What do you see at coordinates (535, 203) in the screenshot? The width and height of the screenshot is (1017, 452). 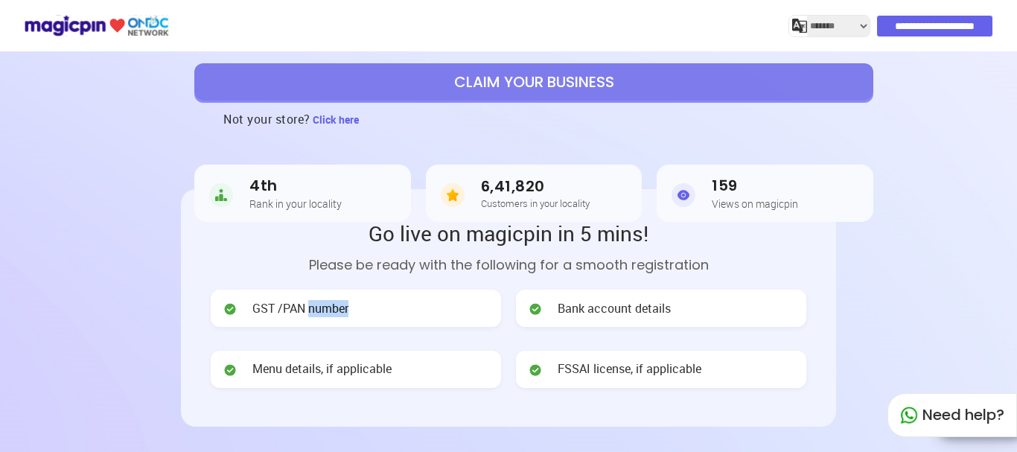 I see `h5: Customers in your locality` at bounding box center [535, 203].